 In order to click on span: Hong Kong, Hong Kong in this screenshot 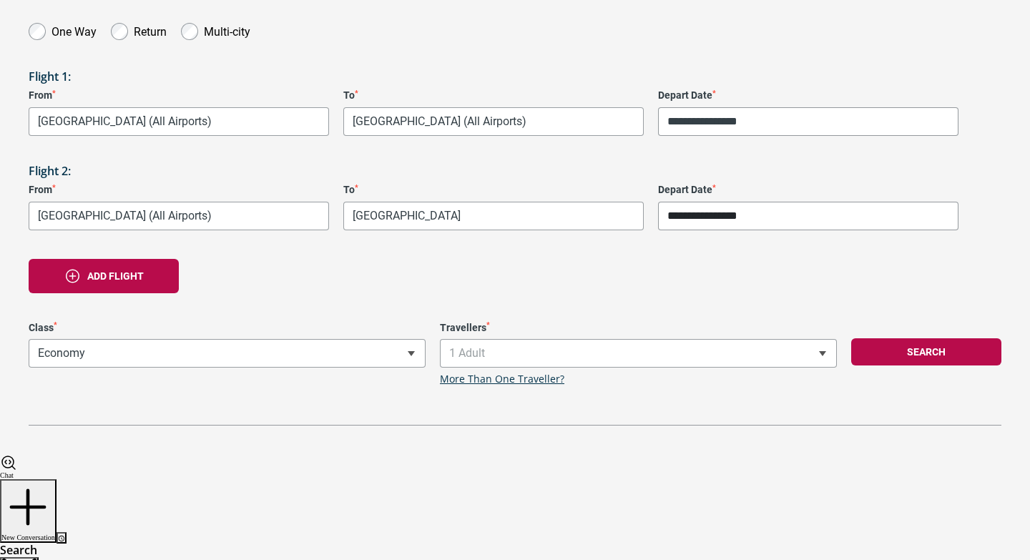, I will do `click(494, 216)`.